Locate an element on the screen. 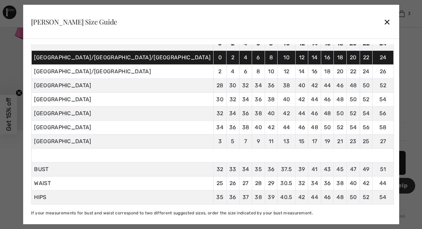 The height and width of the screenshot is (229, 422). span: 47 is located at coordinates (353, 169).